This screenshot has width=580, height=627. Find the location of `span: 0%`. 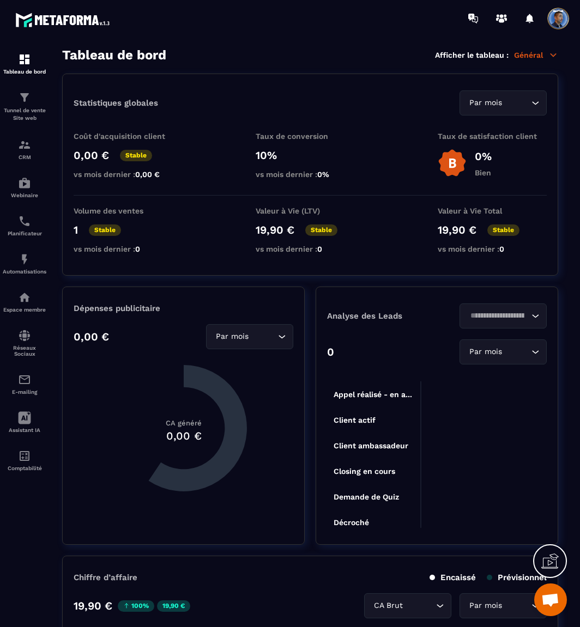

span: 0% is located at coordinates (323, 174).